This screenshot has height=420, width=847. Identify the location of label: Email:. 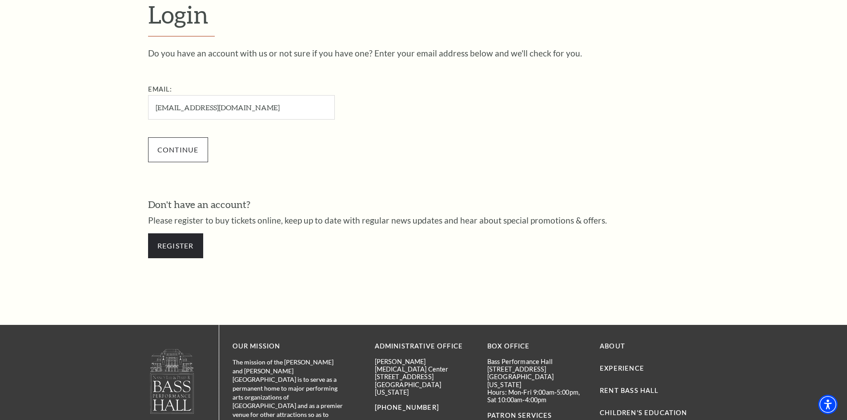
(160, 89).